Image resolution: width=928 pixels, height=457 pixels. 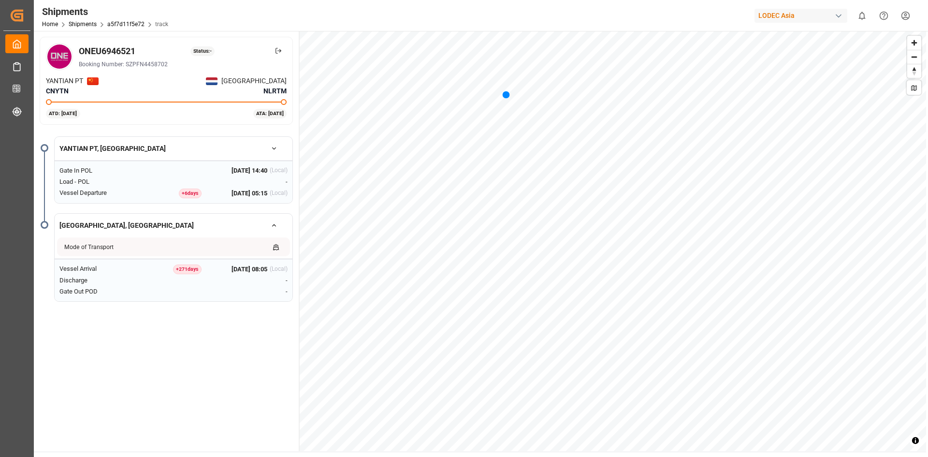 I want to click on canvas: Map, so click(x=613, y=241).